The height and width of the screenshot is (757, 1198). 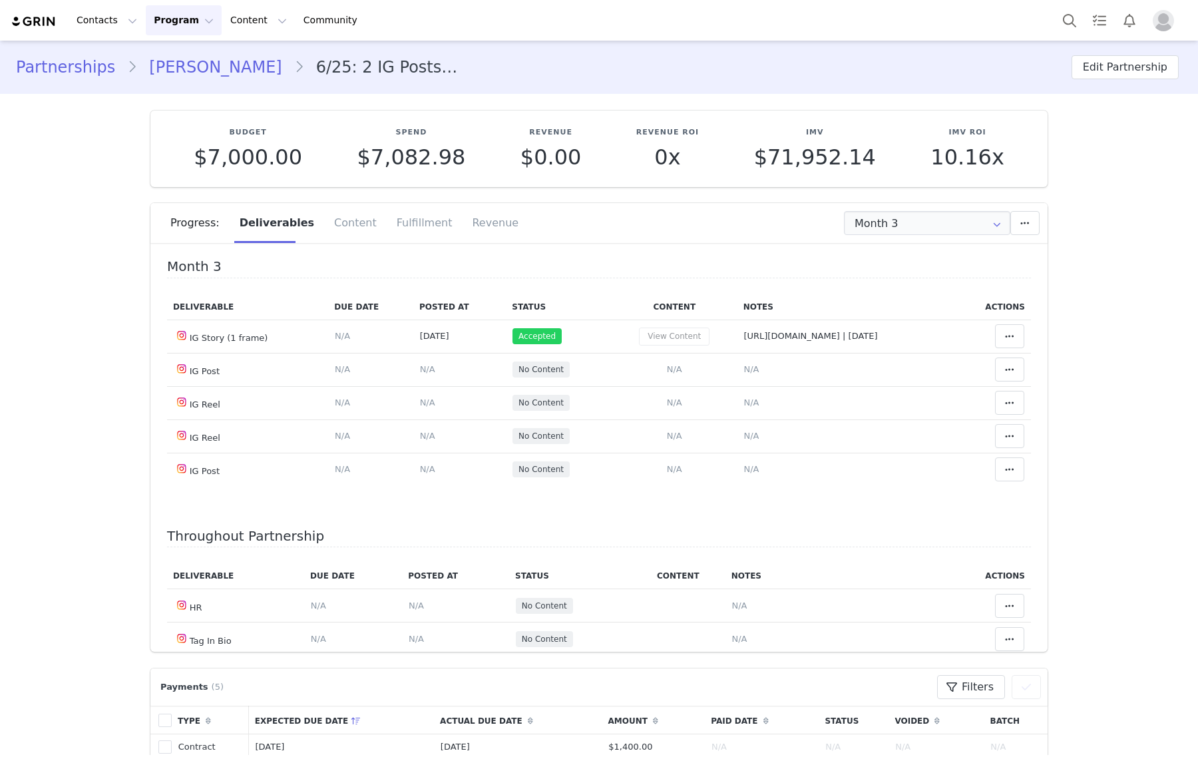 I want to click on h4: Month 3, so click(x=599, y=268).